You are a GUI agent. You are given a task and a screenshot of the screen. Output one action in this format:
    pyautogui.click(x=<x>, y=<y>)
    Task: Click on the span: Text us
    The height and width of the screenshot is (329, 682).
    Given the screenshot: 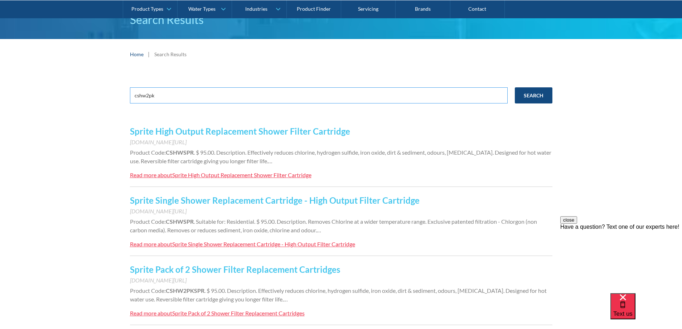 What is the action you would take?
    pyautogui.click(x=13, y=20)
    